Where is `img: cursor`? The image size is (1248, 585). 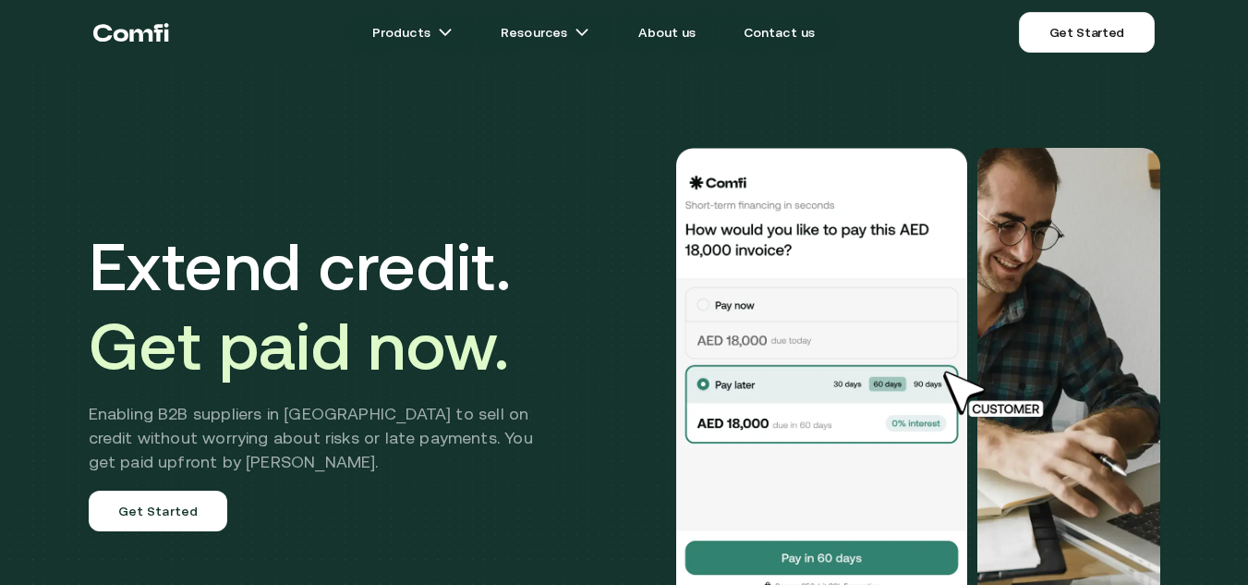
img: cursor is located at coordinates (997, 394).